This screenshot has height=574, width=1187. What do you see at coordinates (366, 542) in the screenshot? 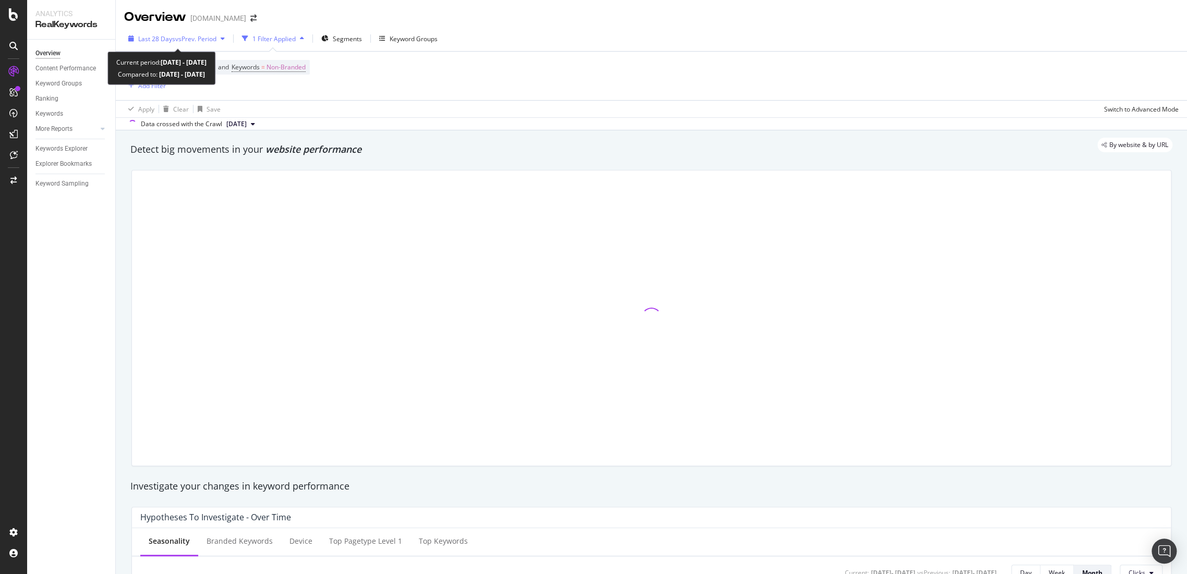
I see `div: Top pagetype Level 1` at bounding box center [366, 542].